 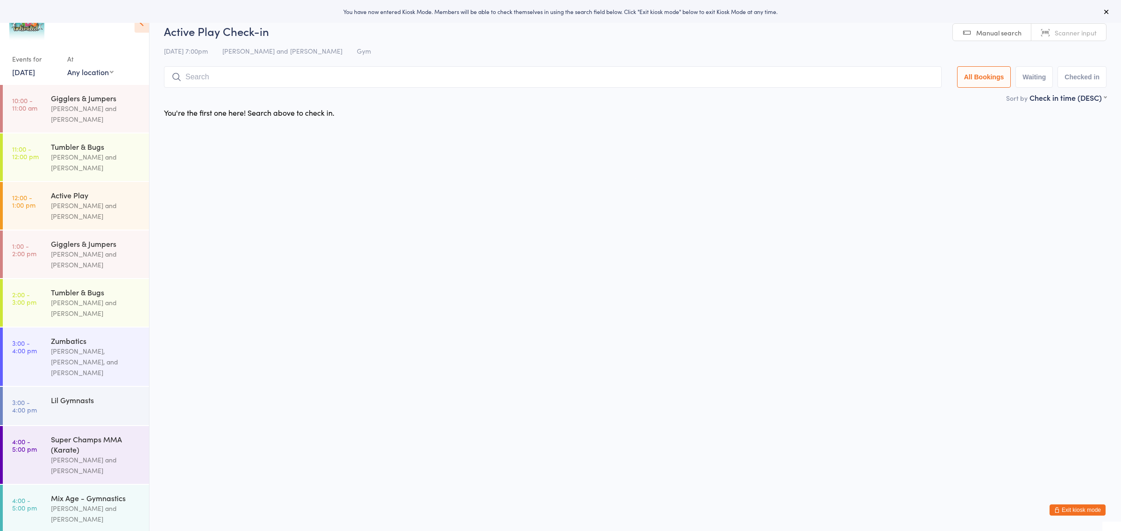 I want to click on div: Lil Gymnasts, so click(x=96, y=400).